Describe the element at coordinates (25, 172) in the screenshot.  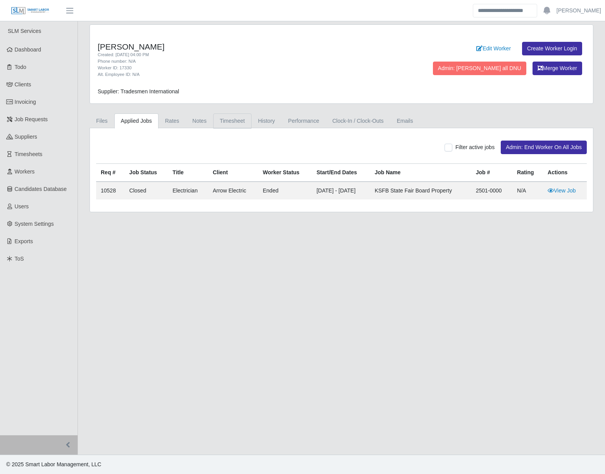
I see `span: Workers` at that location.